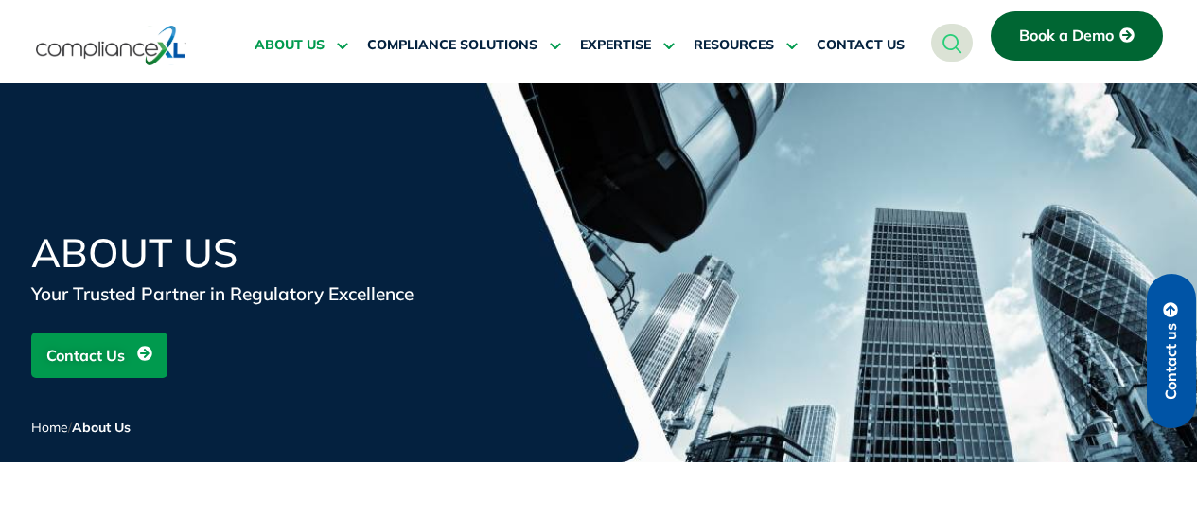 The width and height of the screenshot is (1197, 522). What do you see at coordinates (615, 45) in the screenshot?
I see `span: EXPERTISE` at bounding box center [615, 45].